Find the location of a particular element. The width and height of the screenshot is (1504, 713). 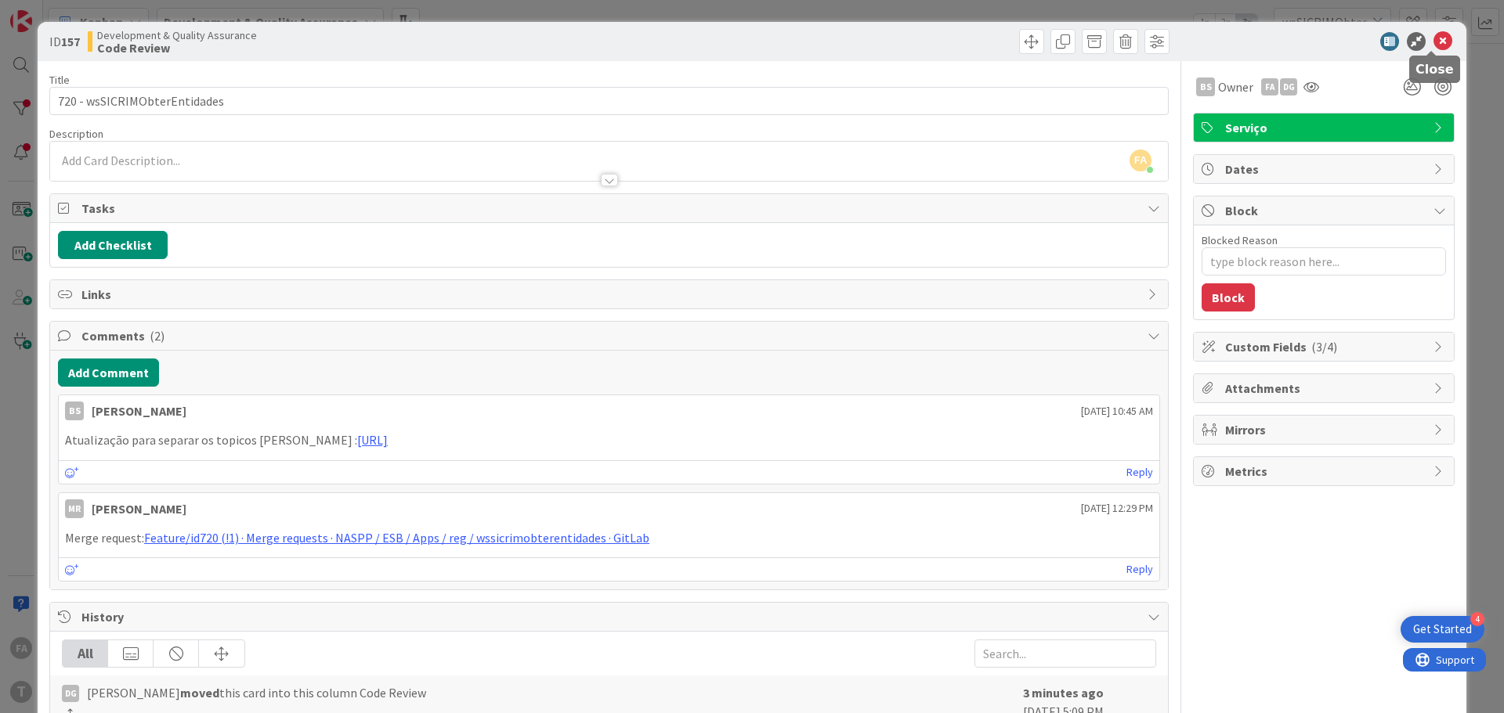

span: ID is located at coordinates (64, 42).